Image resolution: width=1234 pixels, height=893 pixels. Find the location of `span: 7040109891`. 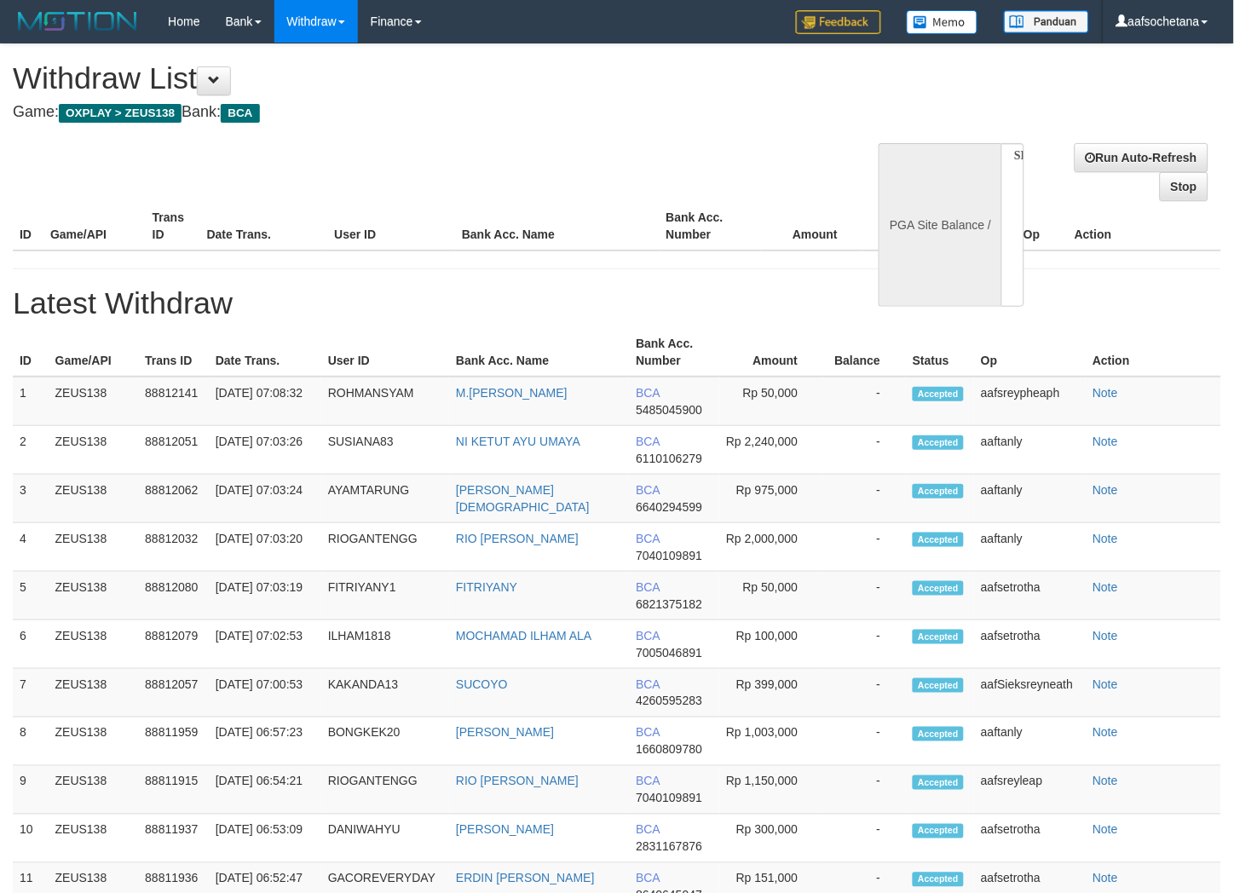

span: 7040109891 is located at coordinates (669, 798).